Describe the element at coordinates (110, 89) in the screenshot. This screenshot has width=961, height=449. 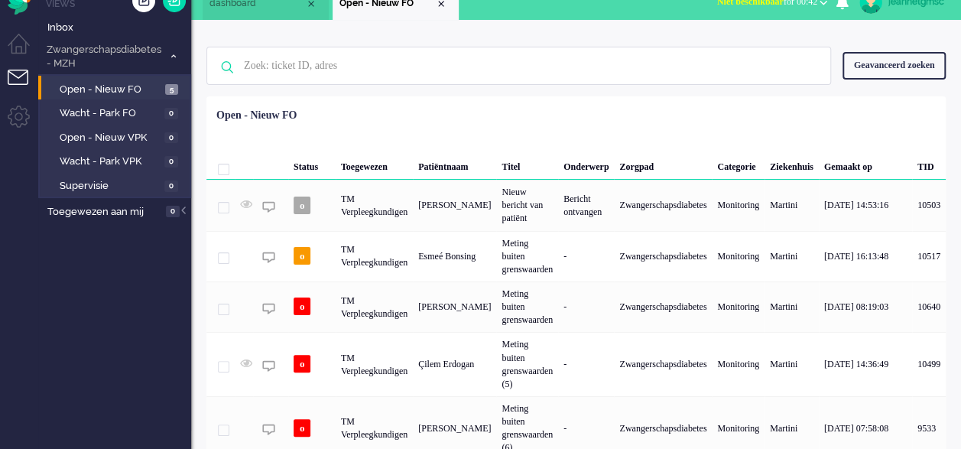
I see `span: Open - Nieuw FO` at that location.